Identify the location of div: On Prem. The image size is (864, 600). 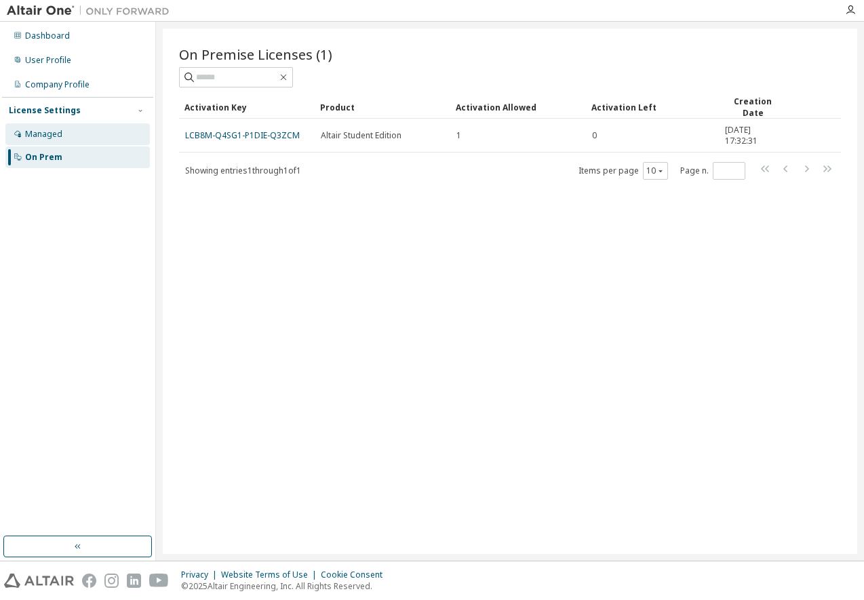
(43, 157).